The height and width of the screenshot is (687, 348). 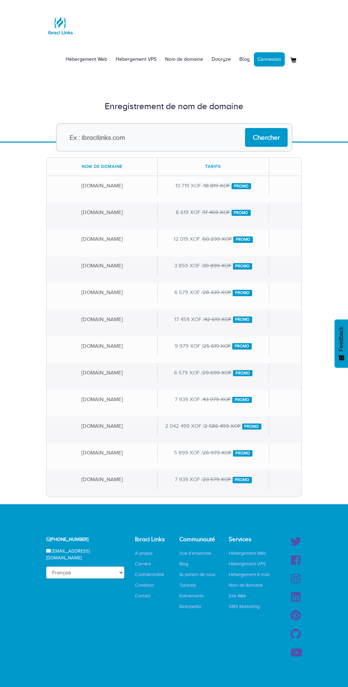 What do you see at coordinates (188, 585) in the screenshot?
I see `a: Tutoriels` at bounding box center [188, 585].